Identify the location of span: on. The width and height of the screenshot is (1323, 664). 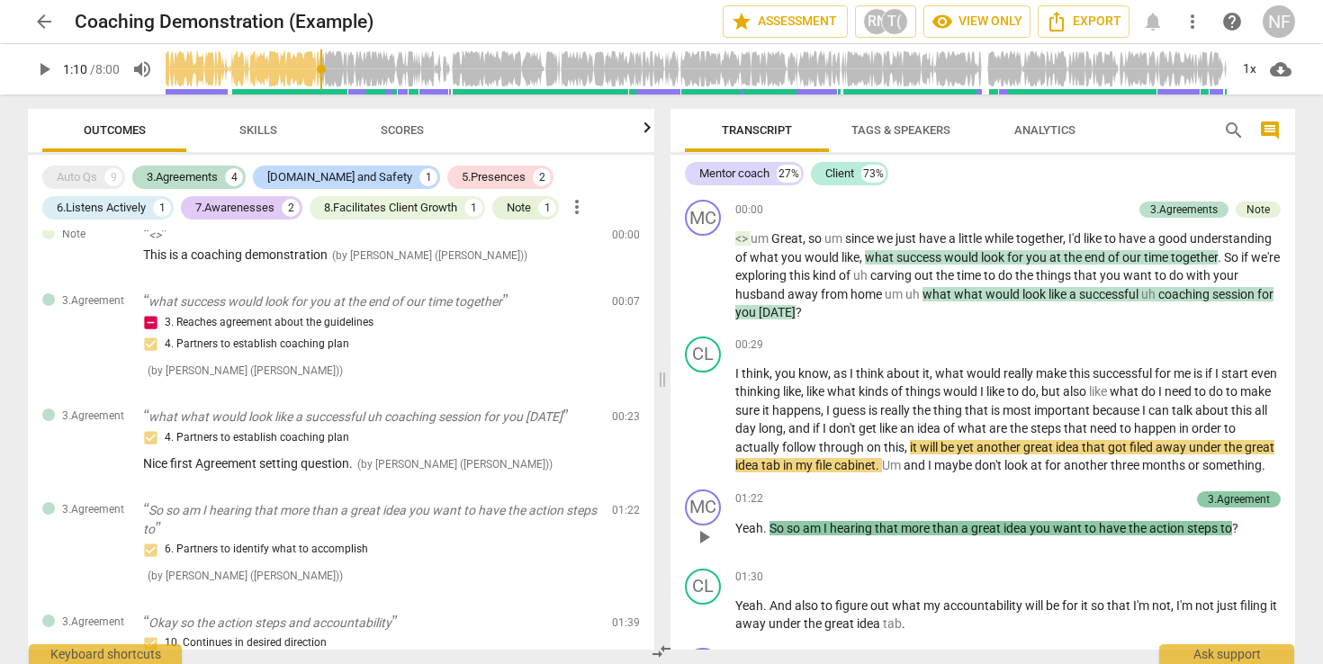
(875, 447).